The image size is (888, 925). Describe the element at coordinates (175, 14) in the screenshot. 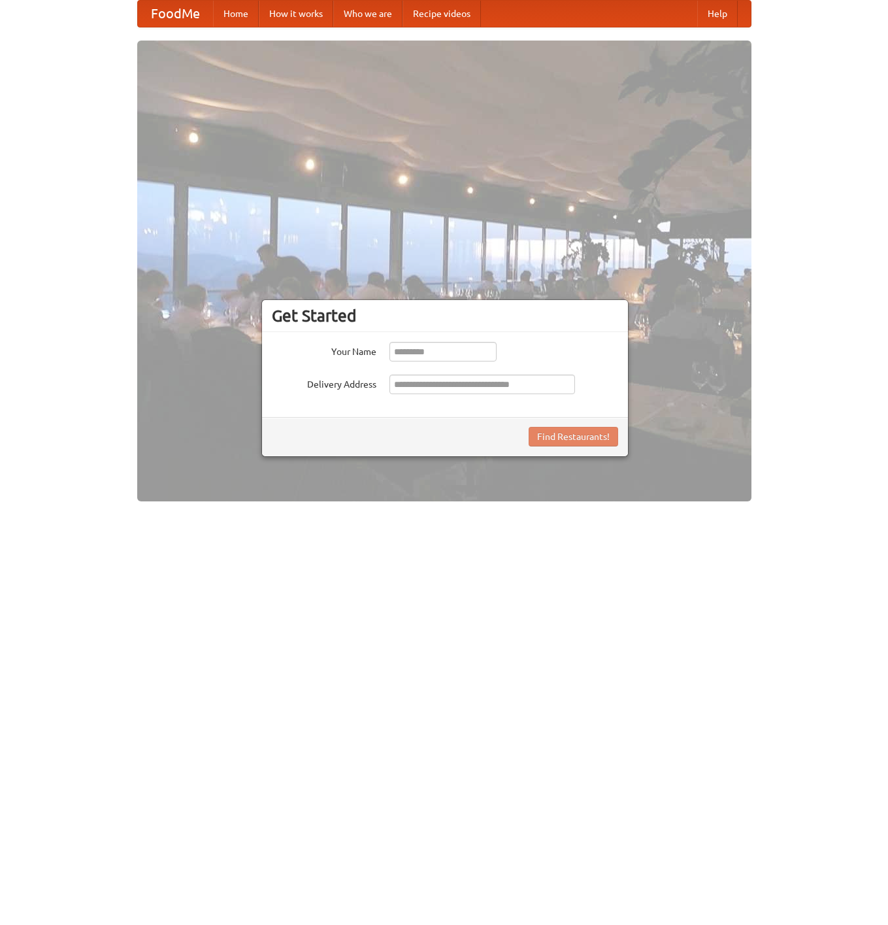

I see `a: FoodMe` at that location.